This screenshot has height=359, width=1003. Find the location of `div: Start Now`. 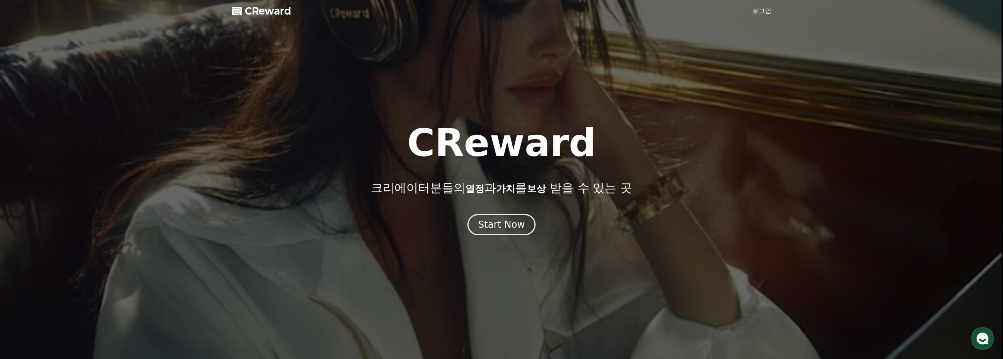

div: Start Now is located at coordinates (501, 225).